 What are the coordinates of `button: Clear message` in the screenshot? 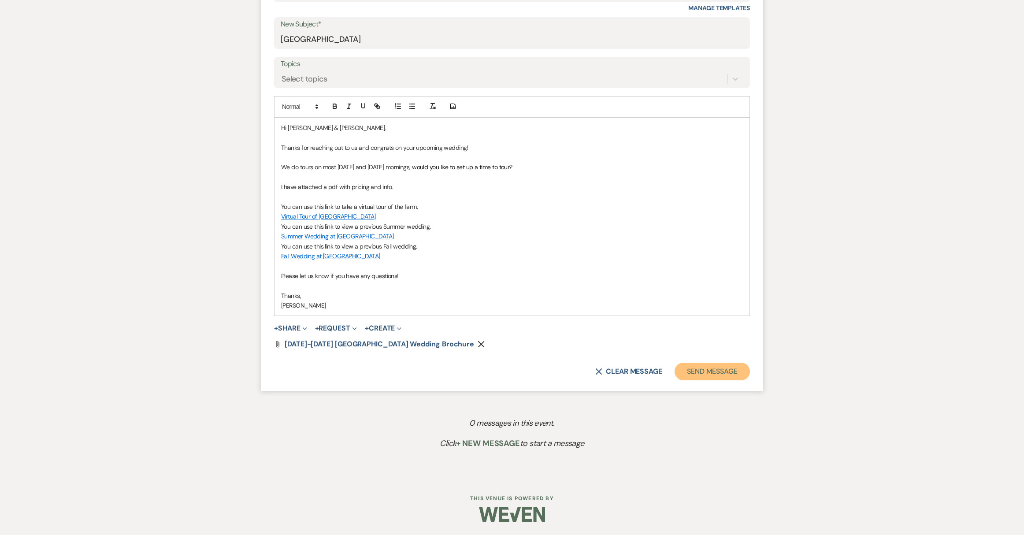 It's located at (629, 372).